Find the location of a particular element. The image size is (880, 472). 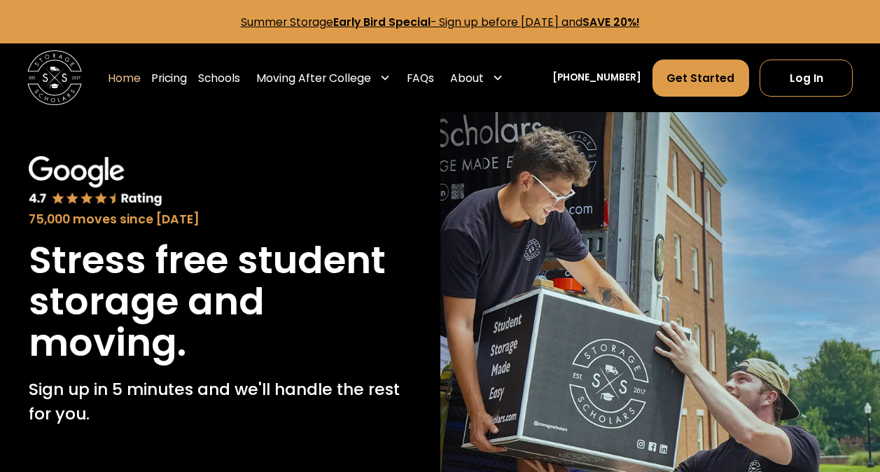

a: Log In is located at coordinates (805, 78).